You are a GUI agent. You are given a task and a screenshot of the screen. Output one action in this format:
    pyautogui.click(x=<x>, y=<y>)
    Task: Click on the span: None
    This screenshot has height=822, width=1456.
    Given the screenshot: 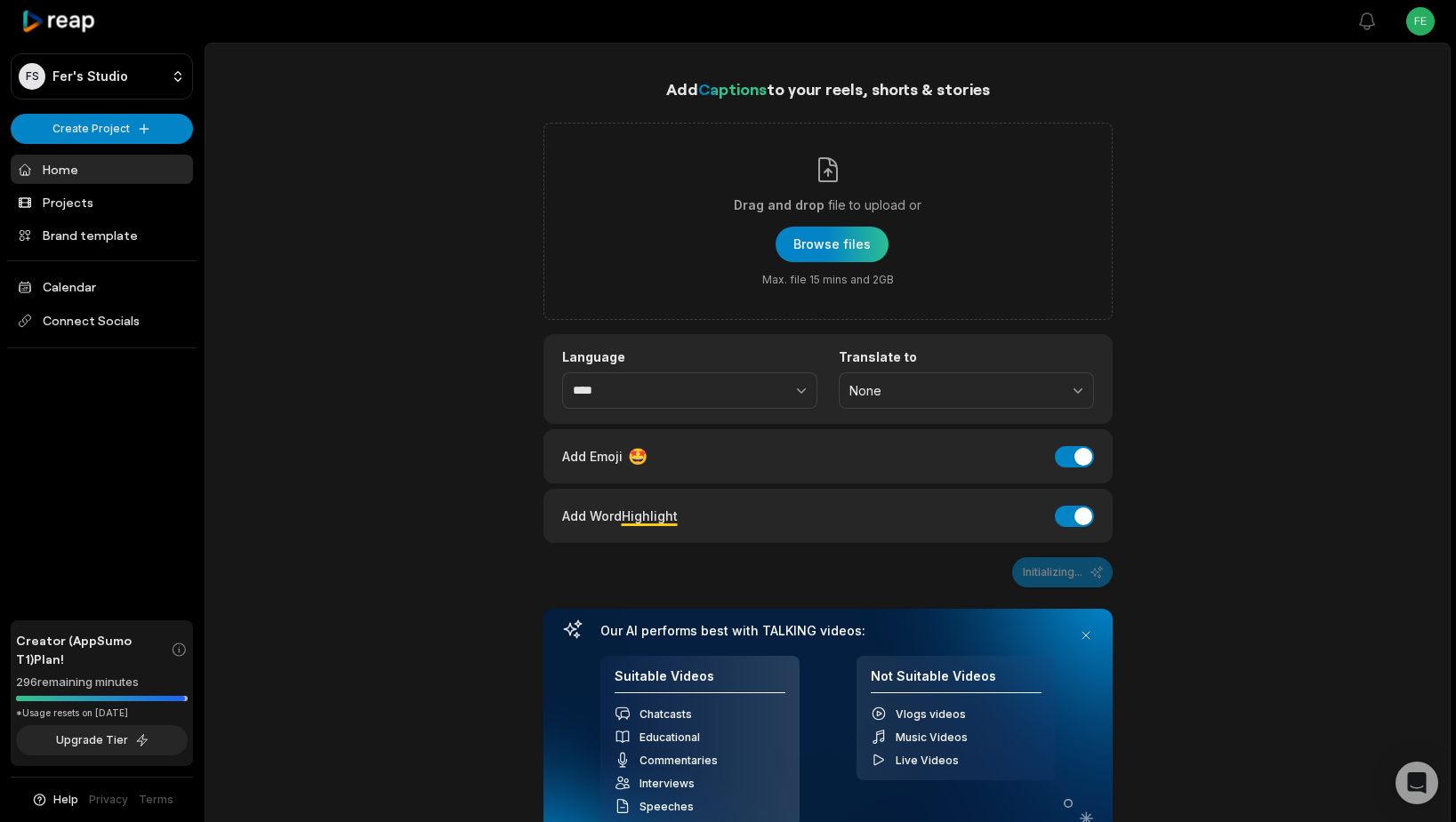 What is the action you would take?
    pyautogui.click(x=953, y=392)
    